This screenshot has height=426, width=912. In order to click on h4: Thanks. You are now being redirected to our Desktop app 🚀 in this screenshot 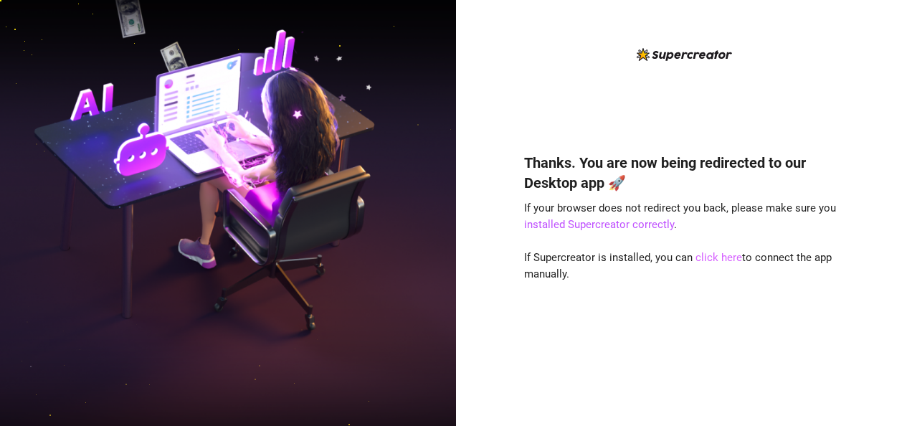, I will do `click(684, 173)`.